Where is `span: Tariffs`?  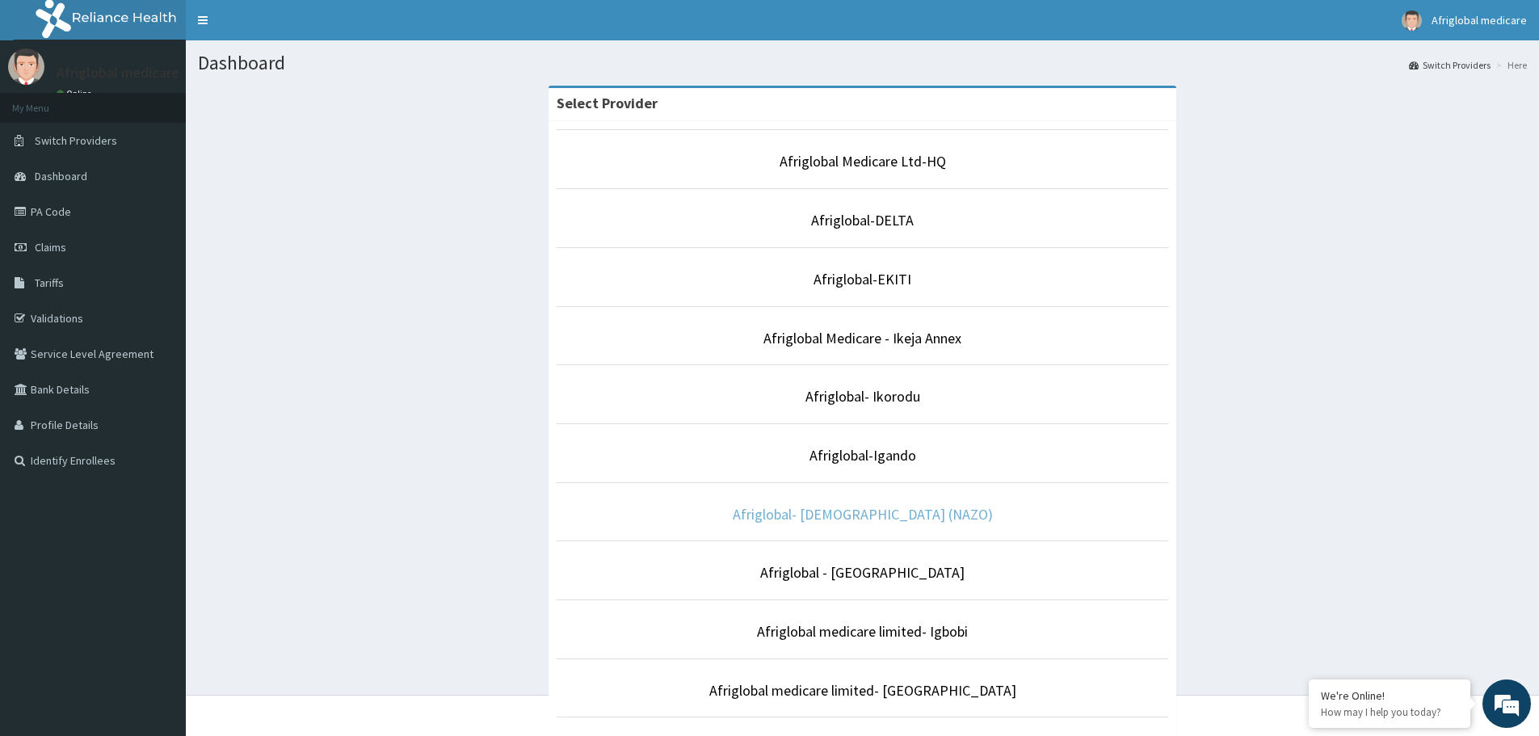 span: Tariffs is located at coordinates (49, 283).